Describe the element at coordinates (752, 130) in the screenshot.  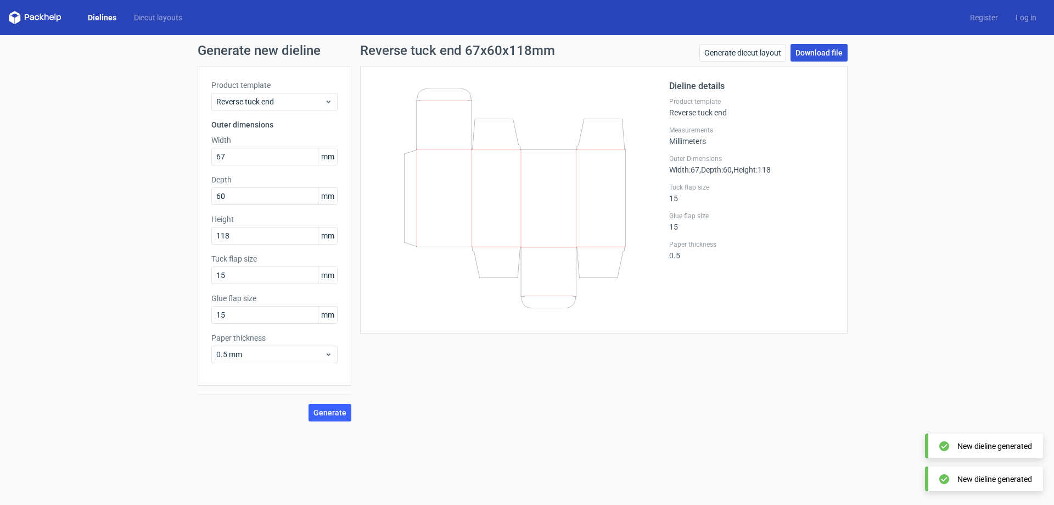
I see `label: Measurements` at that location.